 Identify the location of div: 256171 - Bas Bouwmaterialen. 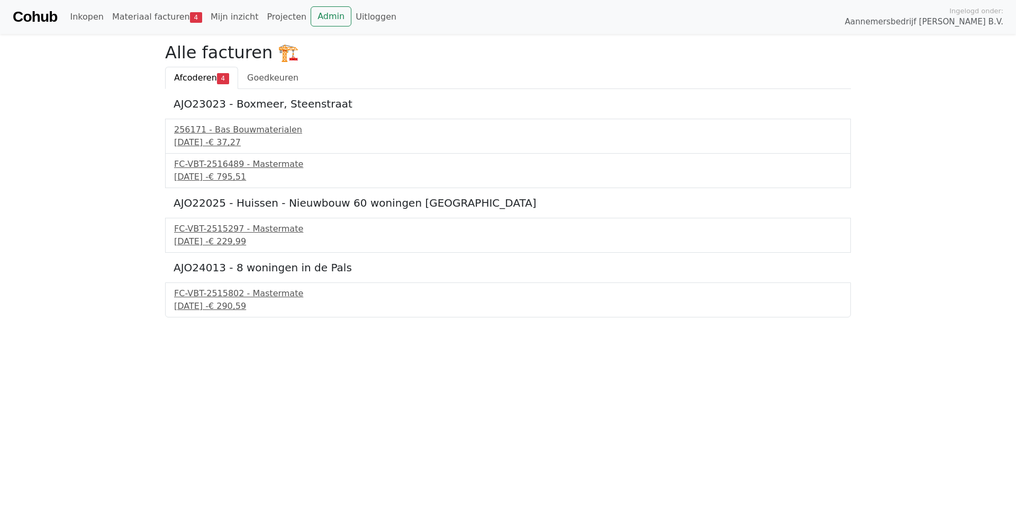
(508, 130).